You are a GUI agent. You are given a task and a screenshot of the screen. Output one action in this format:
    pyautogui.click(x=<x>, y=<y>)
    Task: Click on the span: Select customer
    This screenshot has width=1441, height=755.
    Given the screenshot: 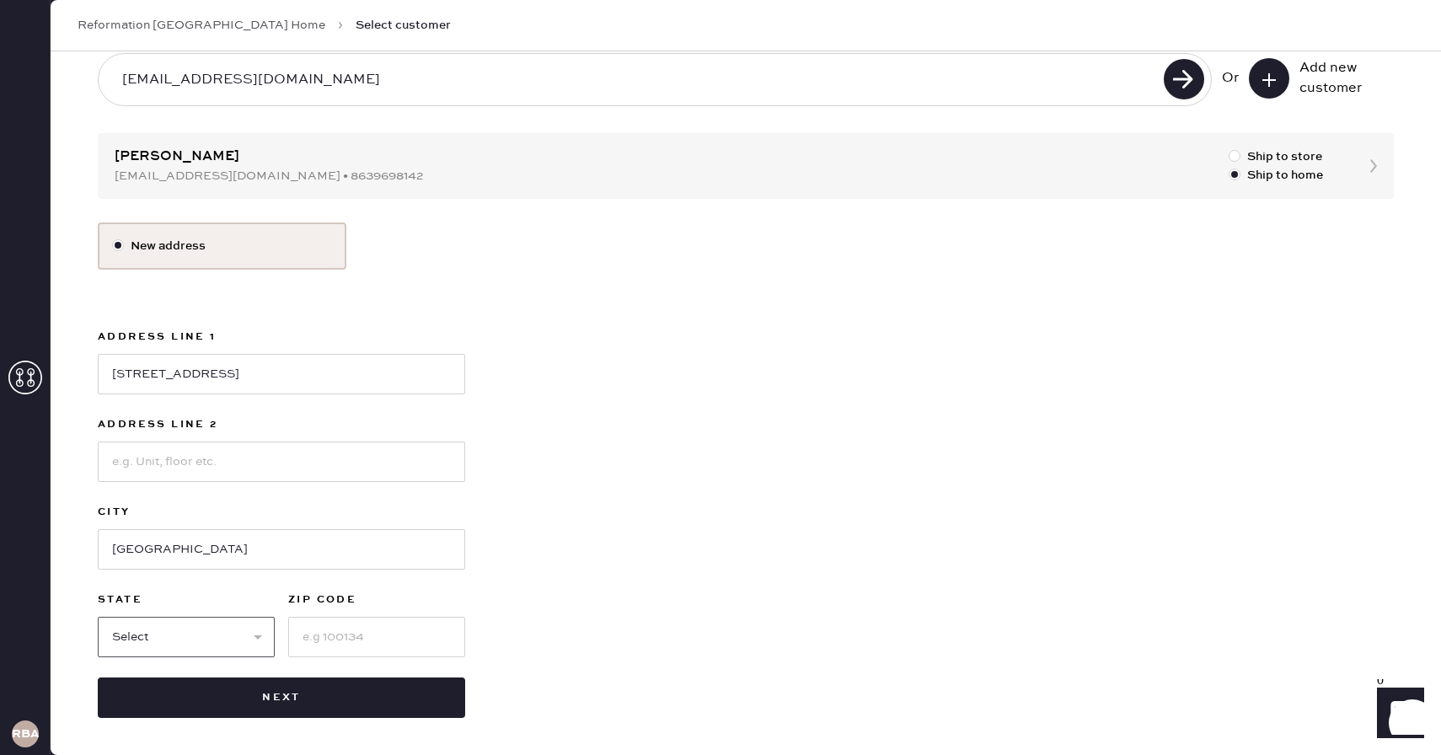 What is the action you would take?
    pyautogui.click(x=403, y=25)
    